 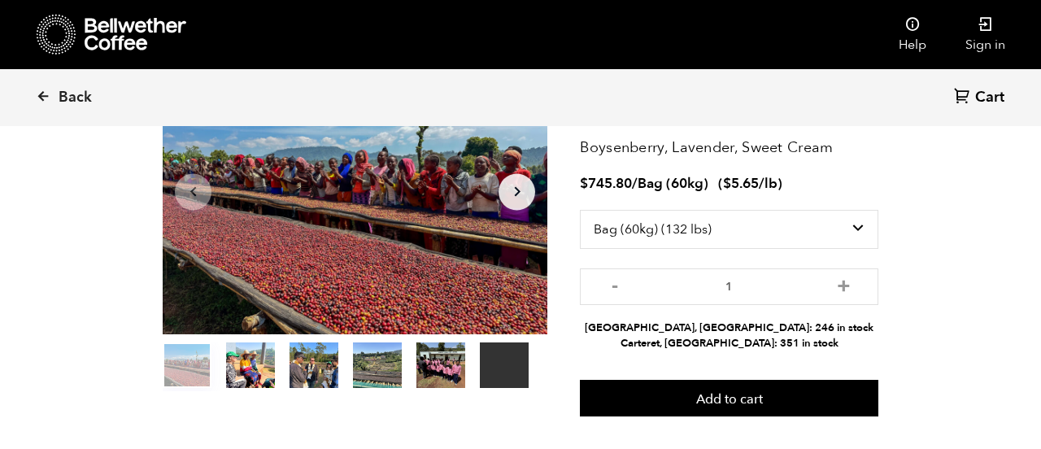 I want to click on video: Your browser does not support the video tag., so click(x=504, y=365).